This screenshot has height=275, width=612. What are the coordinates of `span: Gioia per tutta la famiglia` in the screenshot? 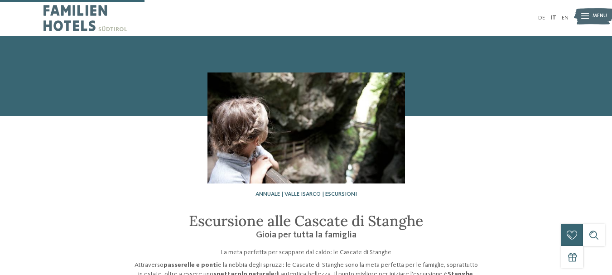 It's located at (306, 235).